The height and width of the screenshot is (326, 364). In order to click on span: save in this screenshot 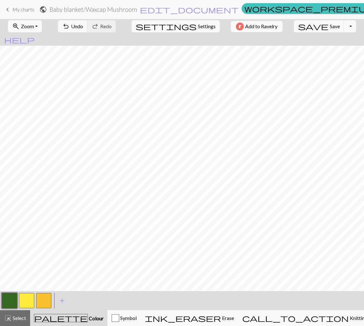, I will do `click(313, 26)`.